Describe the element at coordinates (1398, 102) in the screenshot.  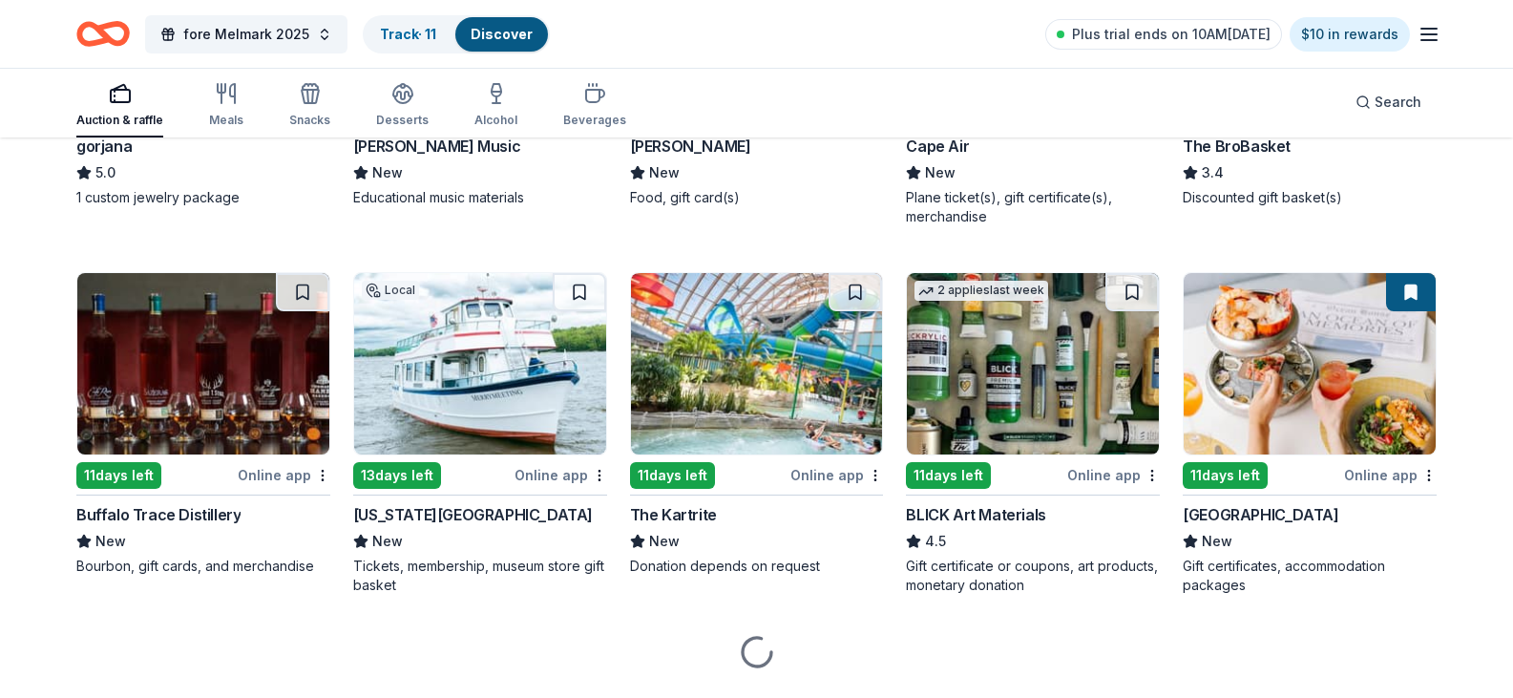
I see `span: Search` at that location.